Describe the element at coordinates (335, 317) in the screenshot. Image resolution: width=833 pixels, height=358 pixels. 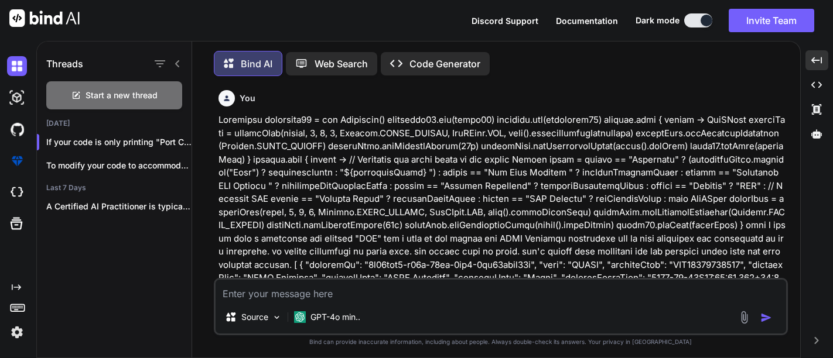
I see `p: GPT-4o min..` at that location.